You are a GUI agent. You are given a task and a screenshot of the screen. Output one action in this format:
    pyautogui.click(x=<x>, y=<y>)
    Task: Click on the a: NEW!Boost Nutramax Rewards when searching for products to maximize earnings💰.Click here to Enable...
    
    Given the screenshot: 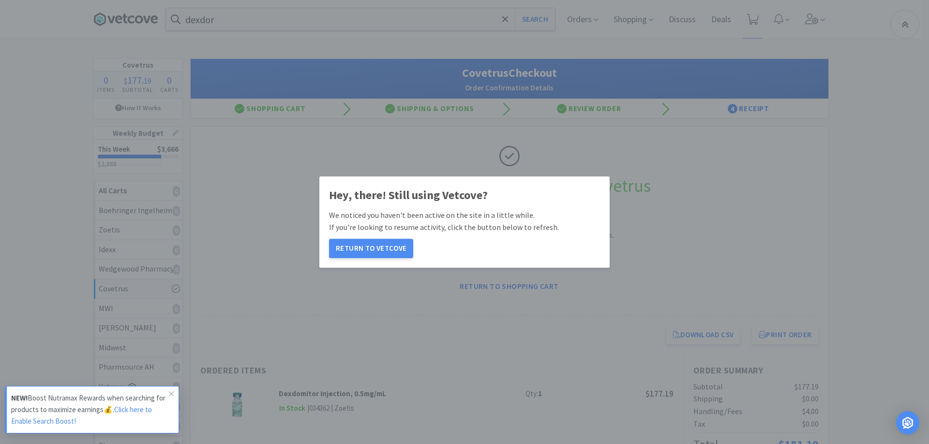 What is the action you would take?
    pyautogui.click(x=92, y=410)
    